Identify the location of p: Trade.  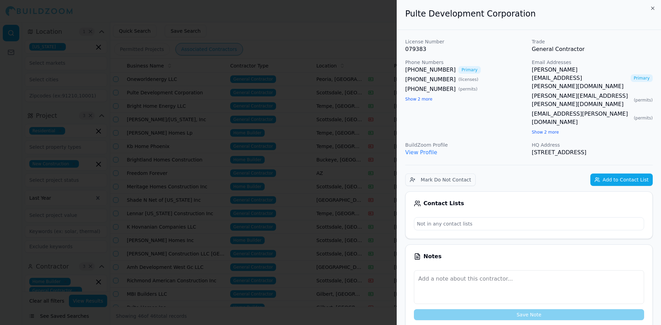
(592, 42).